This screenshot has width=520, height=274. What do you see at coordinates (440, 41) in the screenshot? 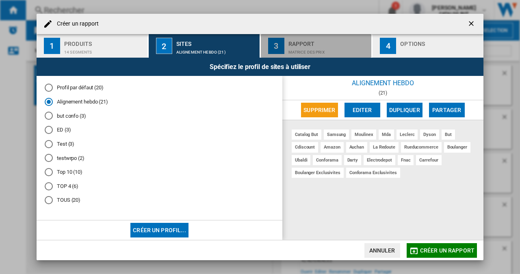
I see `div: Options` at bounding box center [440, 41].